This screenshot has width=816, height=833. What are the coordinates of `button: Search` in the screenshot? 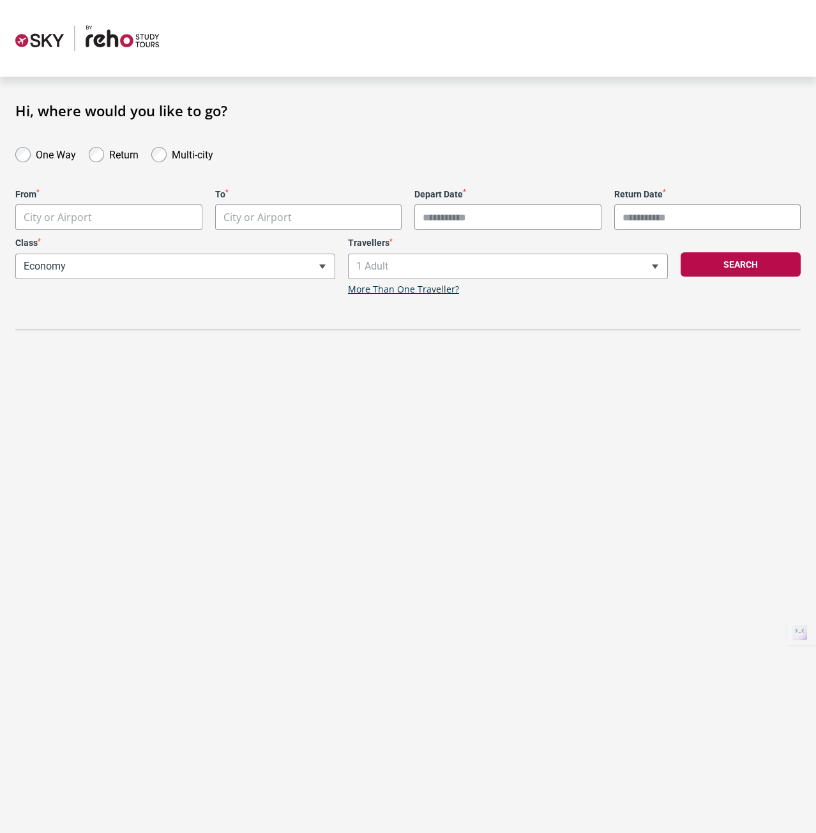 It's located at (741, 264).